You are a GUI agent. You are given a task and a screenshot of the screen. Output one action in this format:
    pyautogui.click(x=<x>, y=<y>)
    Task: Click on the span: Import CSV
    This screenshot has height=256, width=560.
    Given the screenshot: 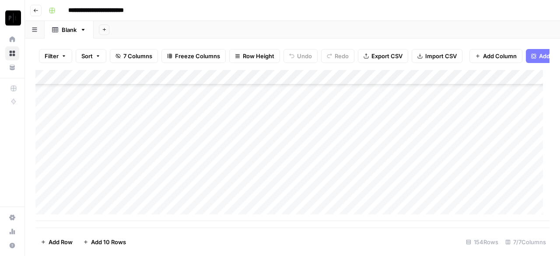 What is the action you would take?
    pyautogui.click(x=441, y=56)
    